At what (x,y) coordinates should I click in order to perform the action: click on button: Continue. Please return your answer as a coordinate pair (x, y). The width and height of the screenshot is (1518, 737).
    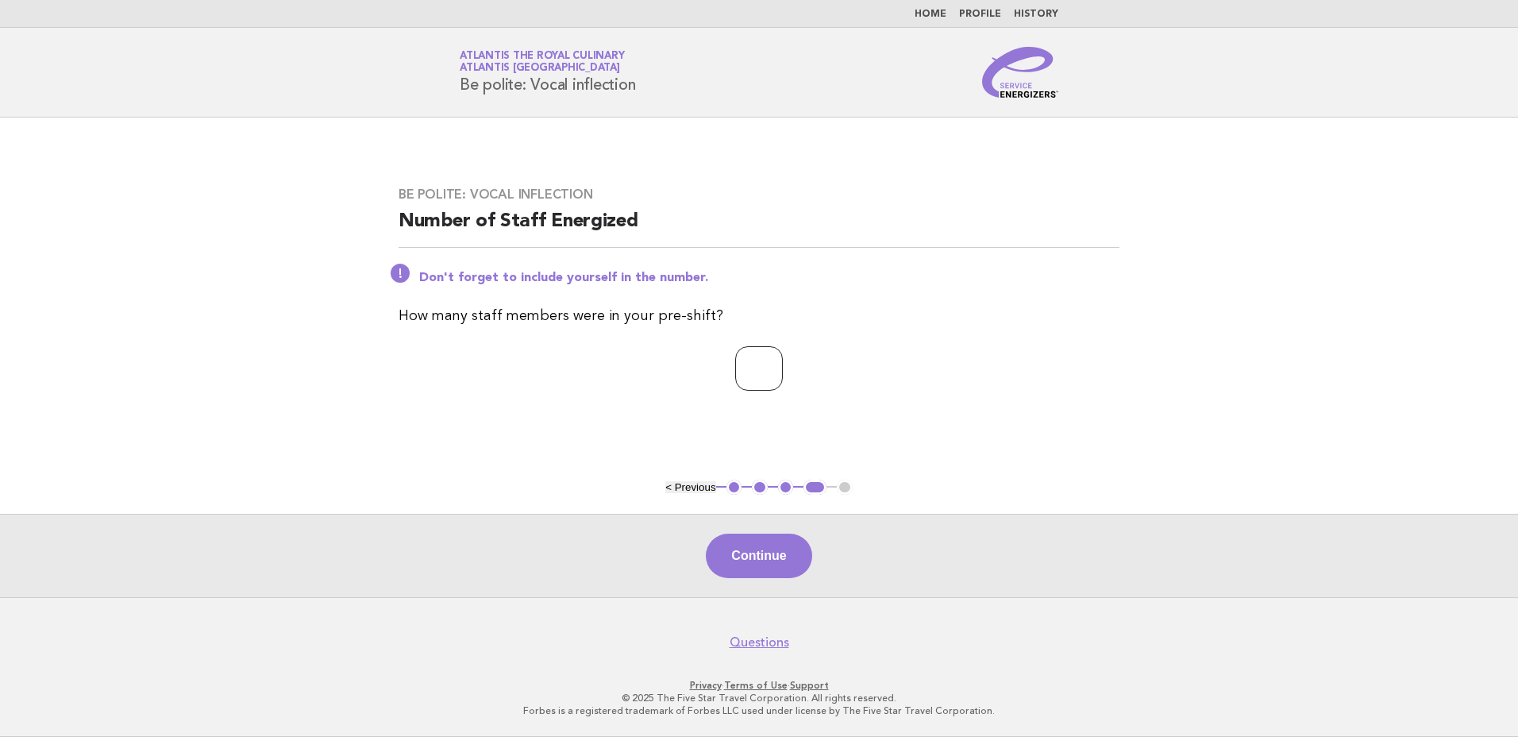
    Looking at the image, I should click on (758, 556).